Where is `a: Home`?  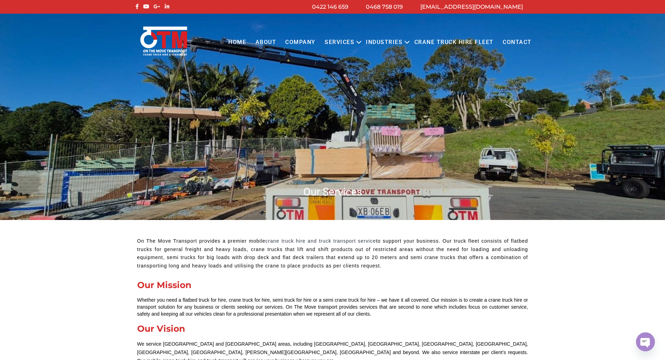
a: Home is located at coordinates (237, 42).